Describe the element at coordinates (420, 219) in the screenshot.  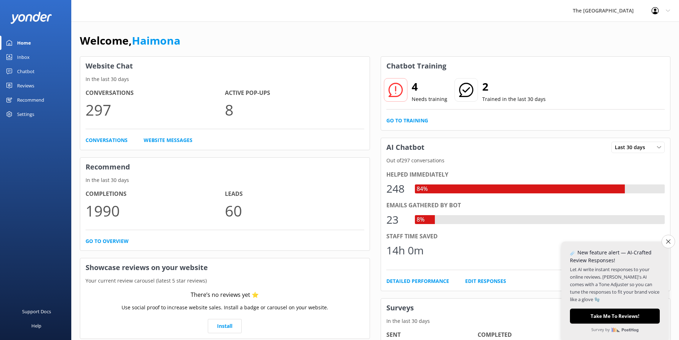
I see `div: 8%` at that location.